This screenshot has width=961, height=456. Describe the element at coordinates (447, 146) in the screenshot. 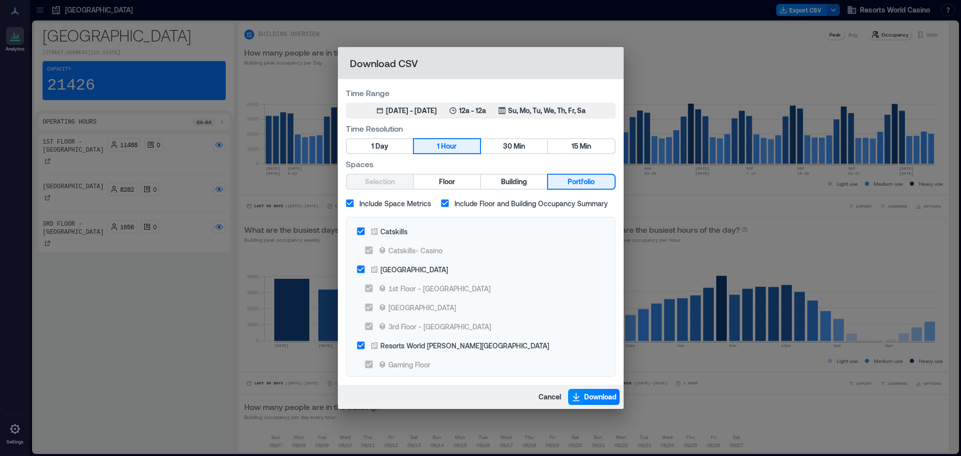

I see `button: 1 Hour` at that location.